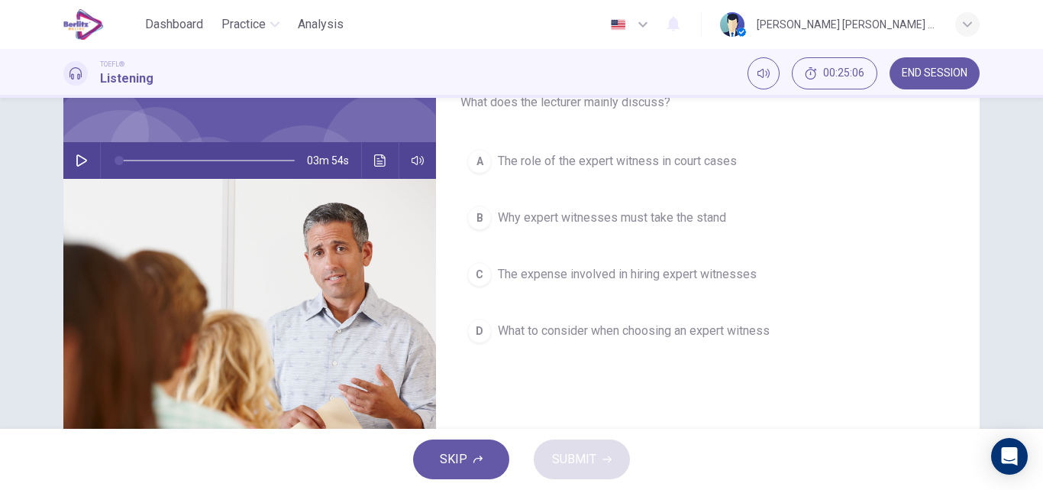  What do you see at coordinates (733, 24) in the screenshot?
I see `img: Profile picture` at bounding box center [733, 24].